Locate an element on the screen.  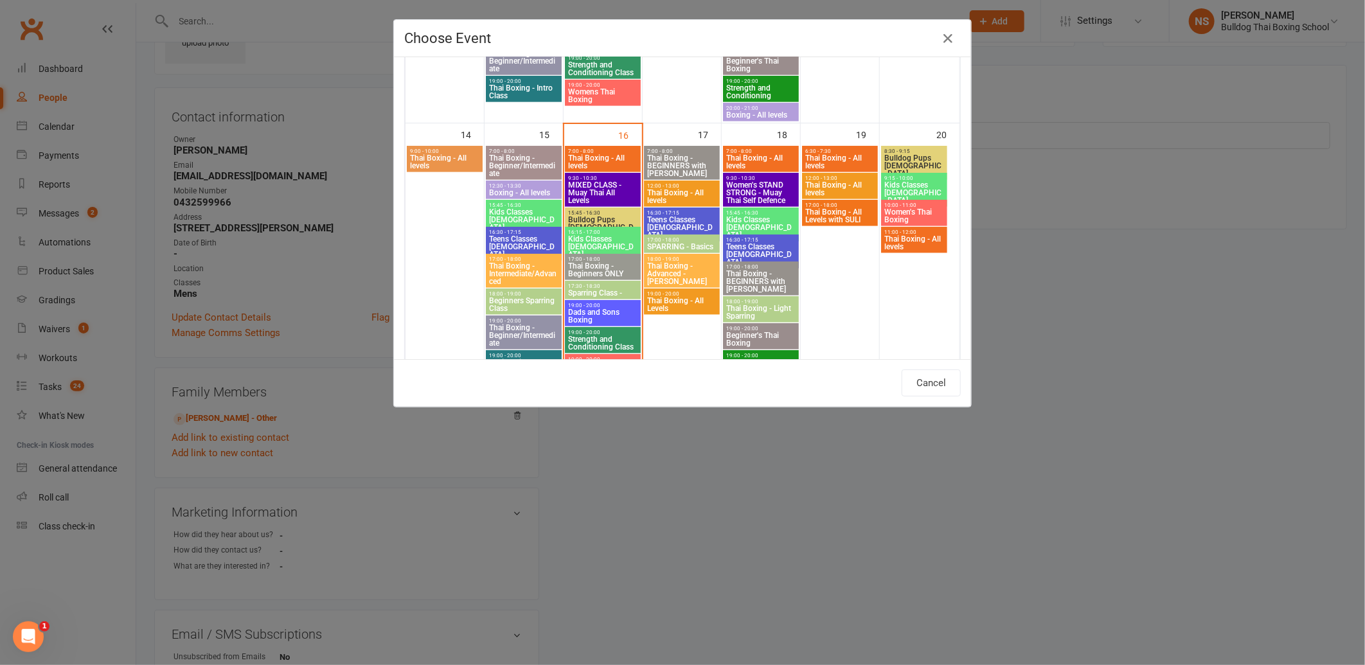
span: Thai Boxing - All Levels with SULI is located at coordinates (840, 216).